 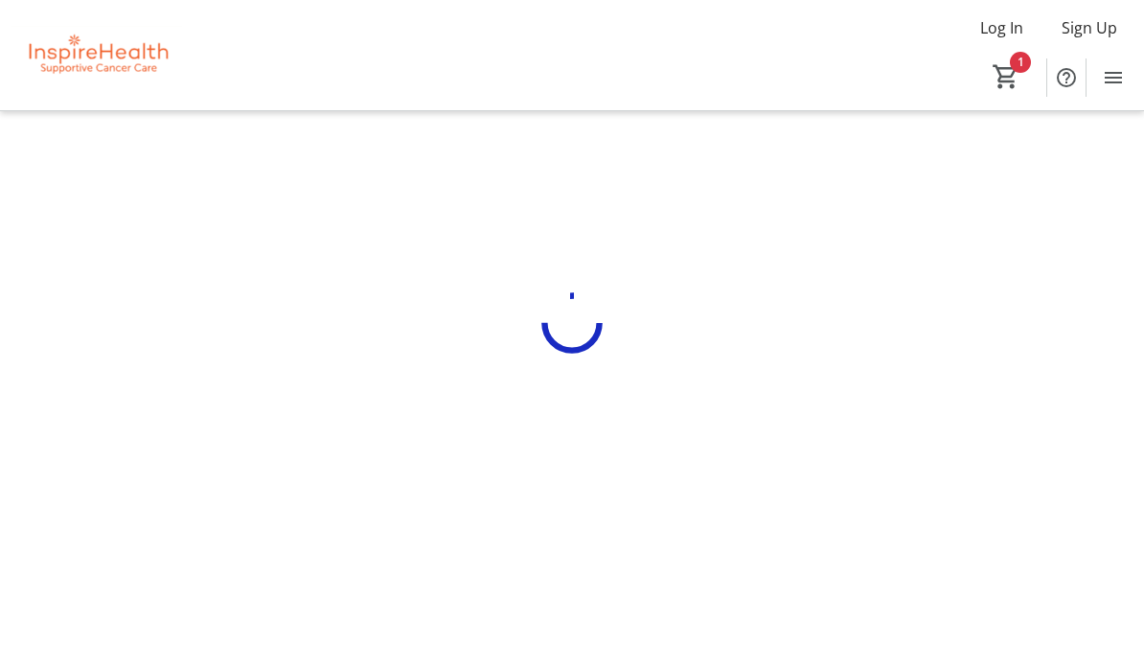 What do you see at coordinates (1090, 29) in the screenshot?
I see `span: Sign Up` at bounding box center [1090, 29].